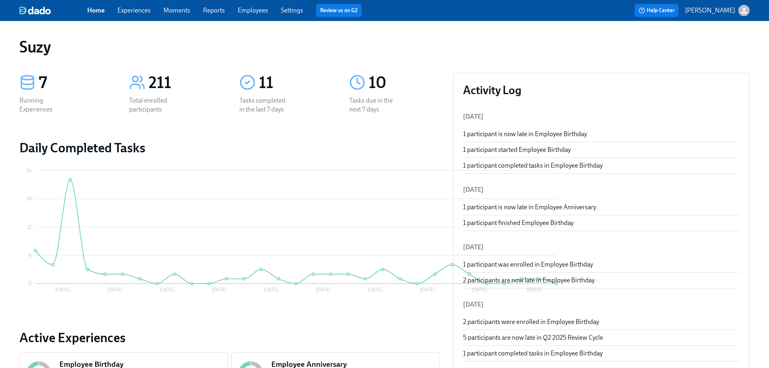 The image size is (769, 368). I want to click on tspan: 12, so click(29, 227).